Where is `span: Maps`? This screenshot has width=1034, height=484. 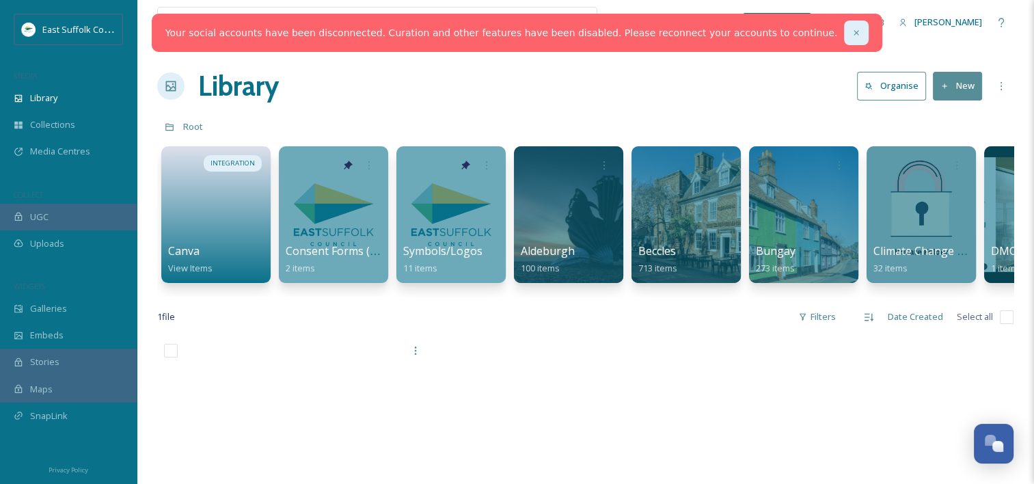 span: Maps is located at coordinates (41, 389).